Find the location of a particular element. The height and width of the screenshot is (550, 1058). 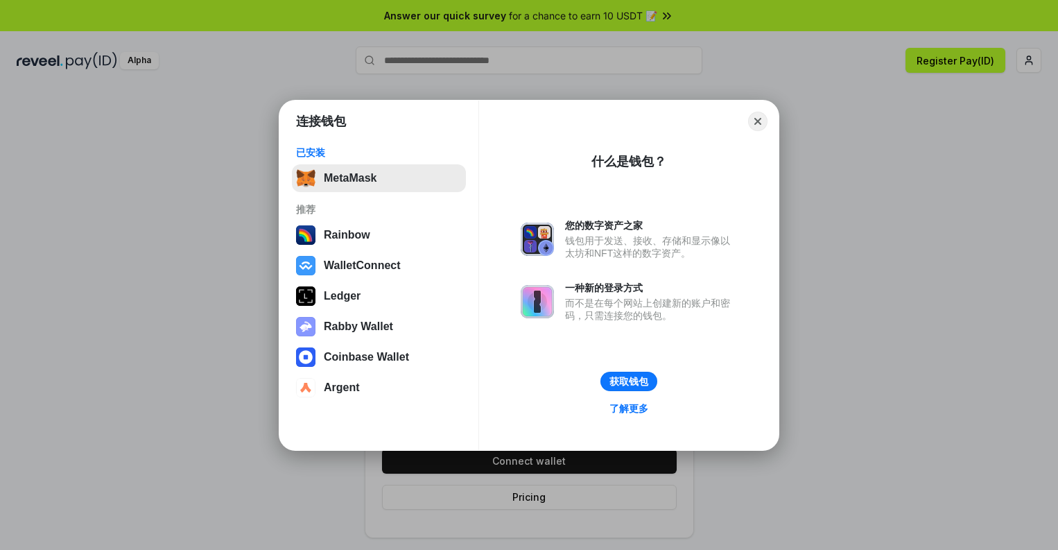

div: MetaMask is located at coordinates (350, 178).